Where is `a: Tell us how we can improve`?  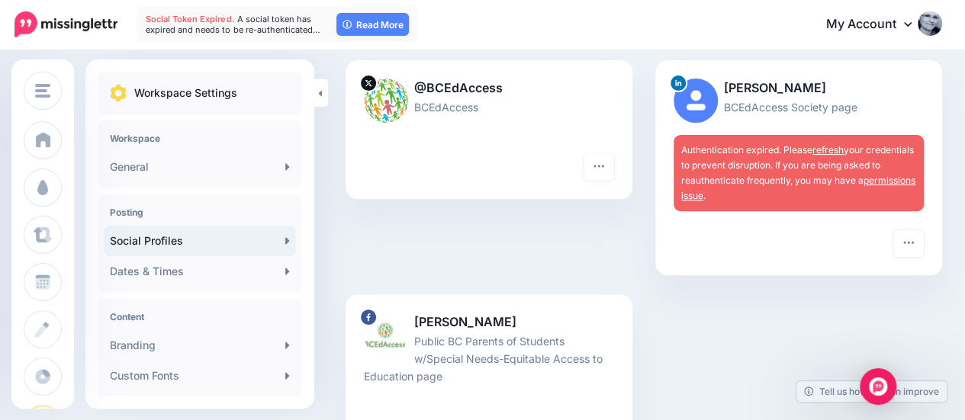
a: Tell us how we can improve is located at coordinates (871, 391).